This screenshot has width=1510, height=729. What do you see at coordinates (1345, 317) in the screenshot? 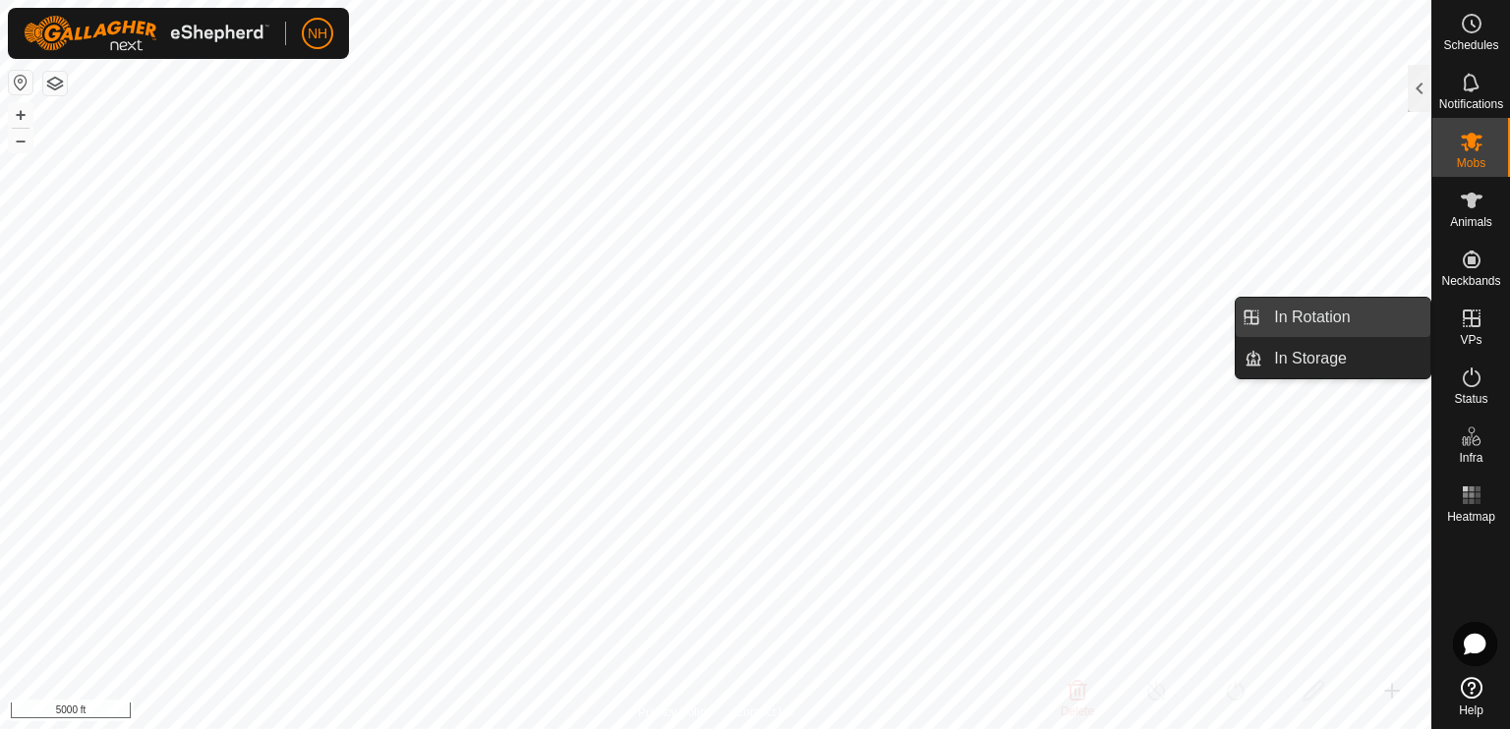
I see `a: In Rotation` at bounding box center [1345, 317].